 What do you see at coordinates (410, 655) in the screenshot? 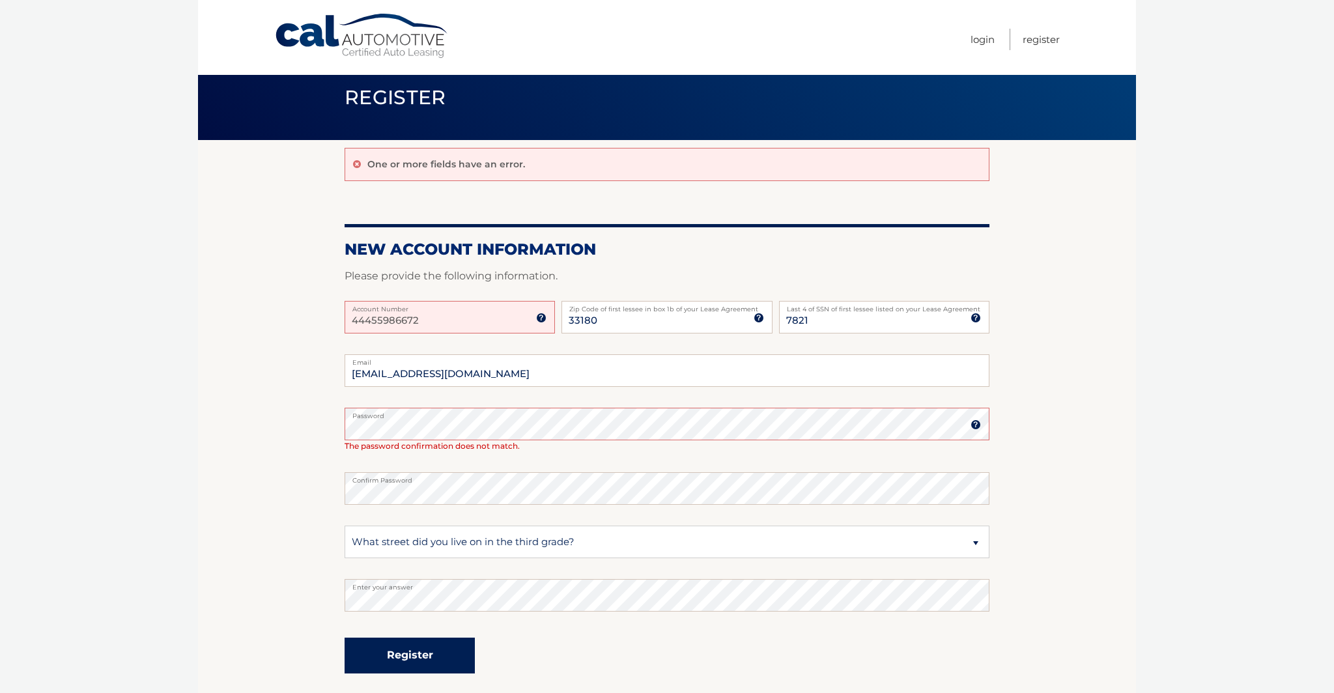
I see `button: Register` at bounding box center [410, 655].